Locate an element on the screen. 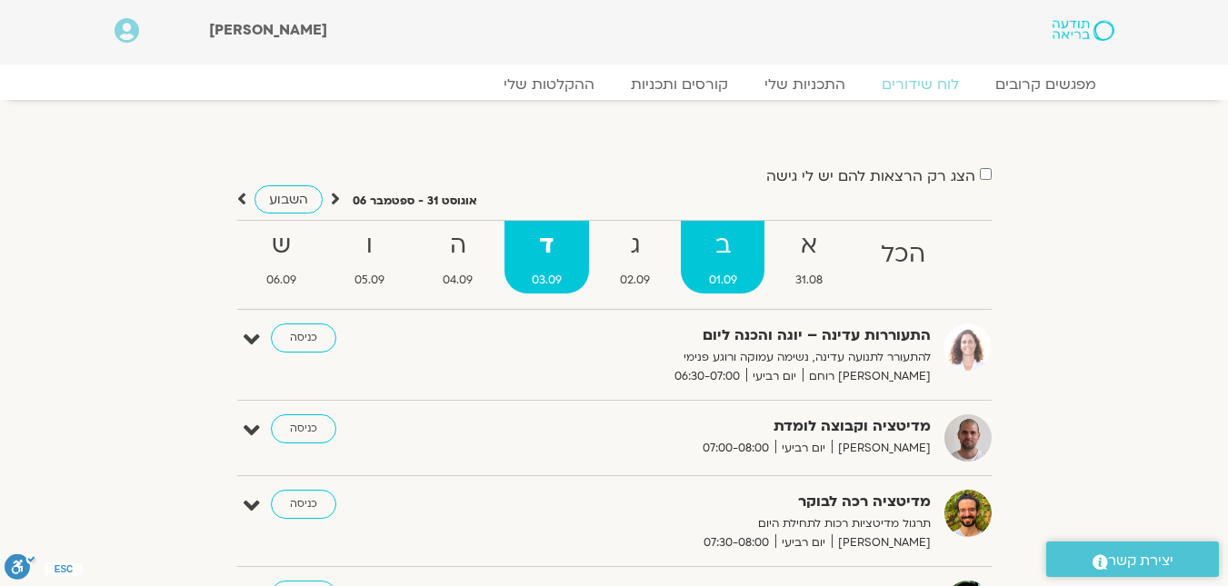  a: התכניות שלי is located at coordinates (804, 85).